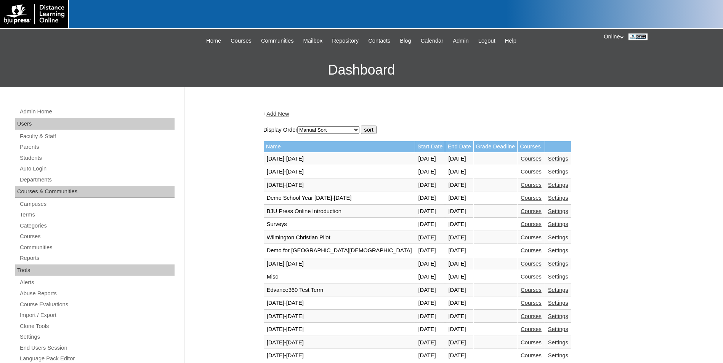  Describe the element at coordinates (486, 41) in the screenshot. I see `span: Logout` at that location.